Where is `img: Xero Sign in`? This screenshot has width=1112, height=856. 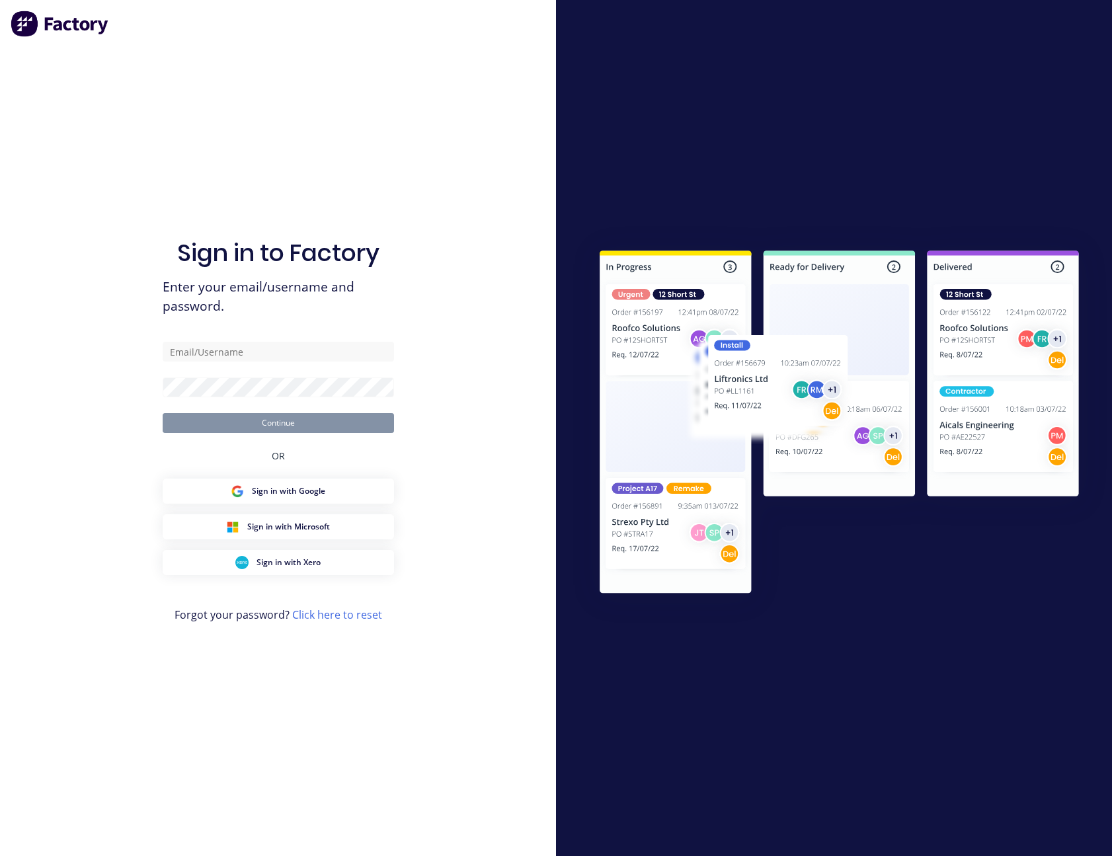 img: Xero Sign in is located at coordinates (242, 563).